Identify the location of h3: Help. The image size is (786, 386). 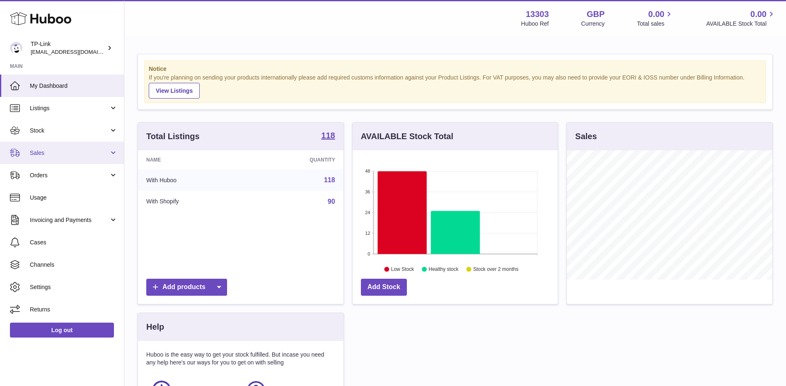
(155, 327).